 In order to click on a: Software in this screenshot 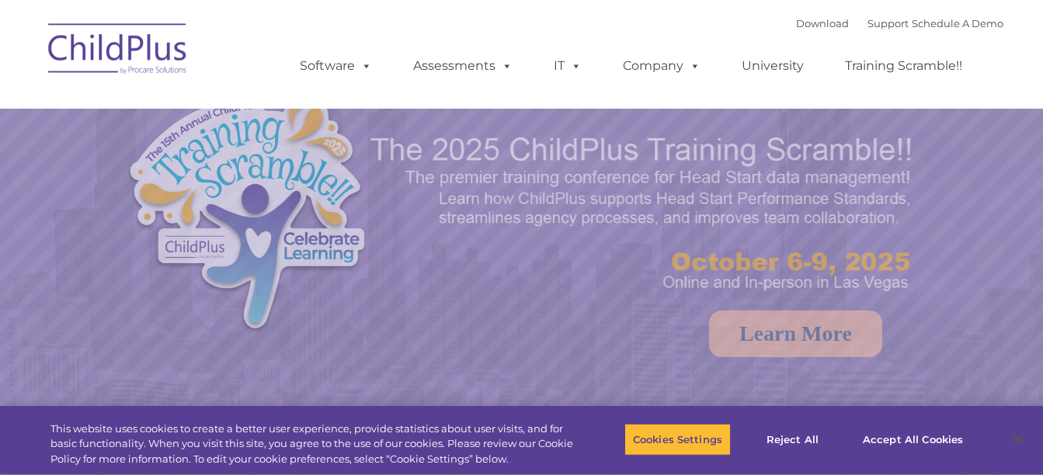, I will do `click(335, 66)`.